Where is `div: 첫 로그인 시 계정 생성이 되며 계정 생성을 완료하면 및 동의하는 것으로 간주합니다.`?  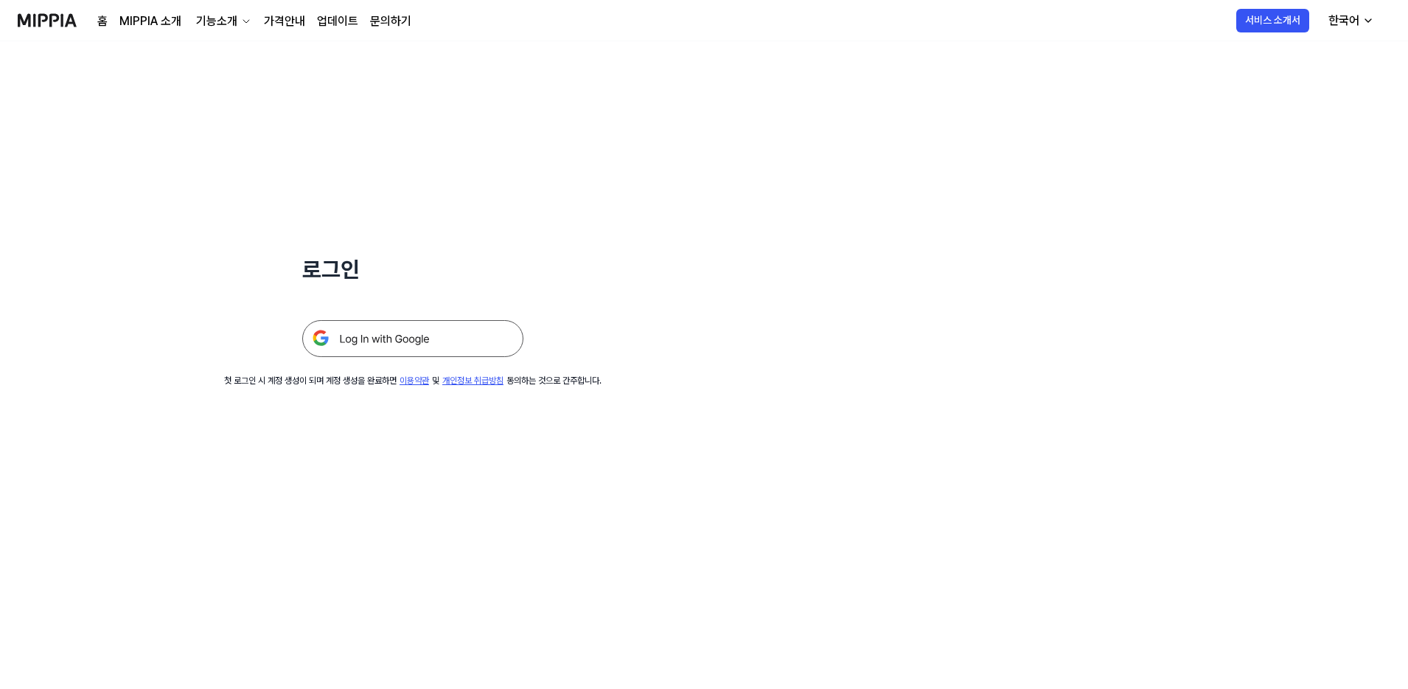
div: 첫 로그인 시 계정 생성이 되며 계정 생성을 완료하면 및 동의하는 것으로 간주합니다. is located at coordinates (413, 381).